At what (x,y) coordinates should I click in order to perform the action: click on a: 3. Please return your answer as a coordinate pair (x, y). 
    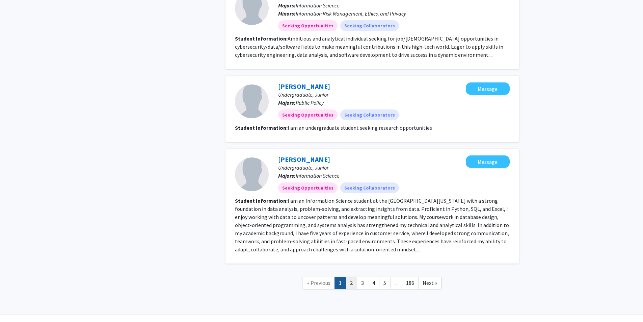
    Looking at the image, I should click on (363, 283).